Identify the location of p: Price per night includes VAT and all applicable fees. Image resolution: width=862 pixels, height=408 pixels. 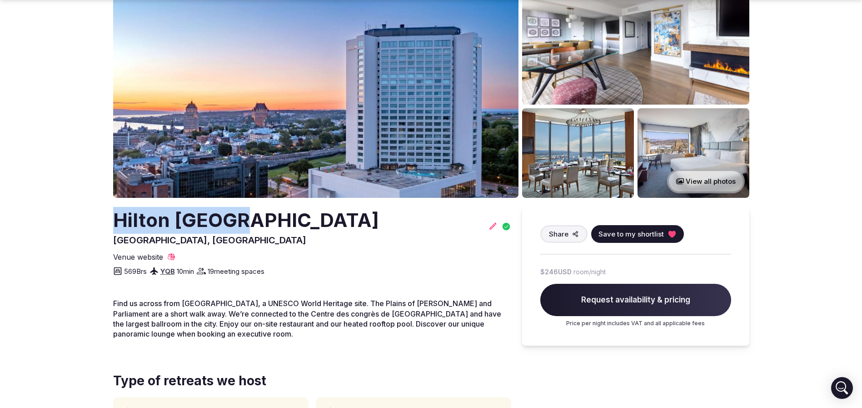
(636, 323).